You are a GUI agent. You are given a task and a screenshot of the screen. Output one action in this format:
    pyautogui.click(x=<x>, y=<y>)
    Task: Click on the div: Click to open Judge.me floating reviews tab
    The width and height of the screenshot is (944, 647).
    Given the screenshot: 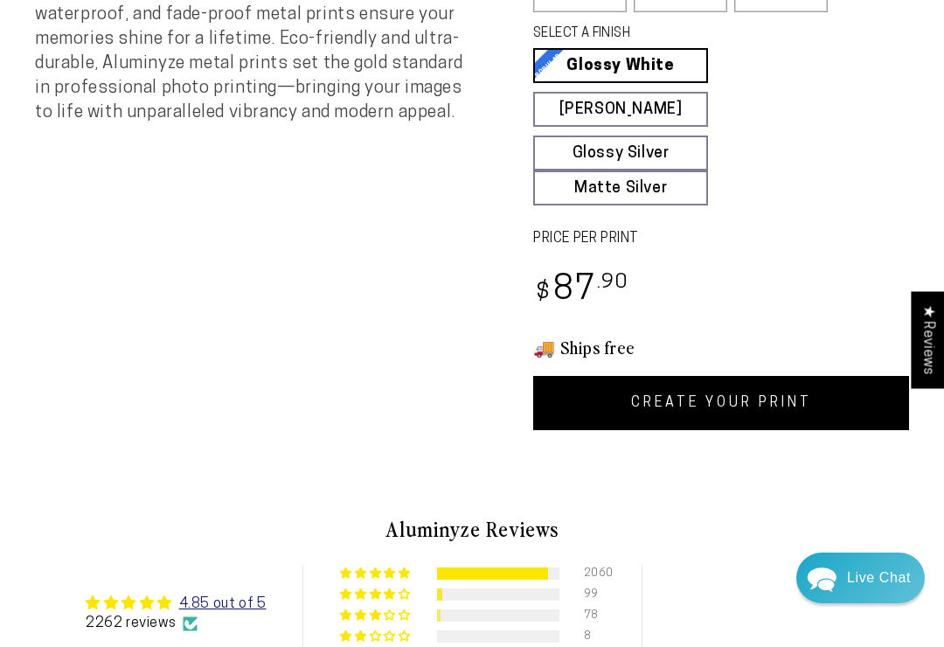 What is the action you would take?
    pyautogui.click(x=928, y=339)
    